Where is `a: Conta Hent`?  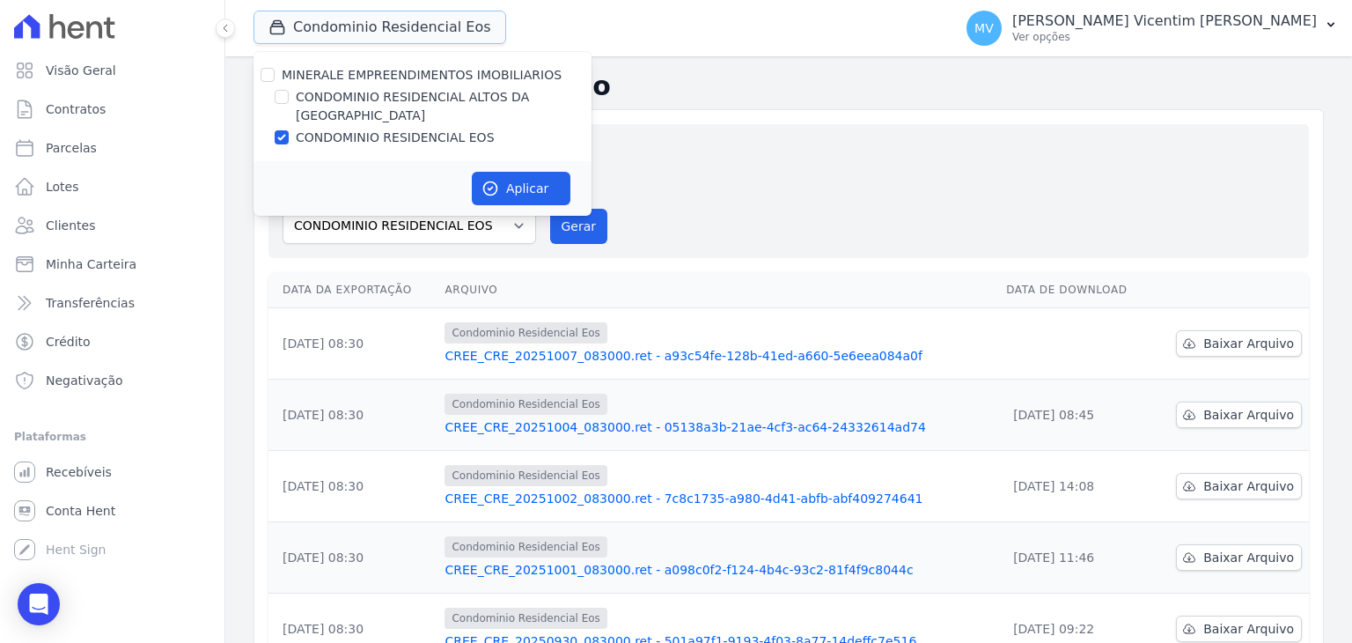
a: Conta Hent is located at coordinates (112, 511).